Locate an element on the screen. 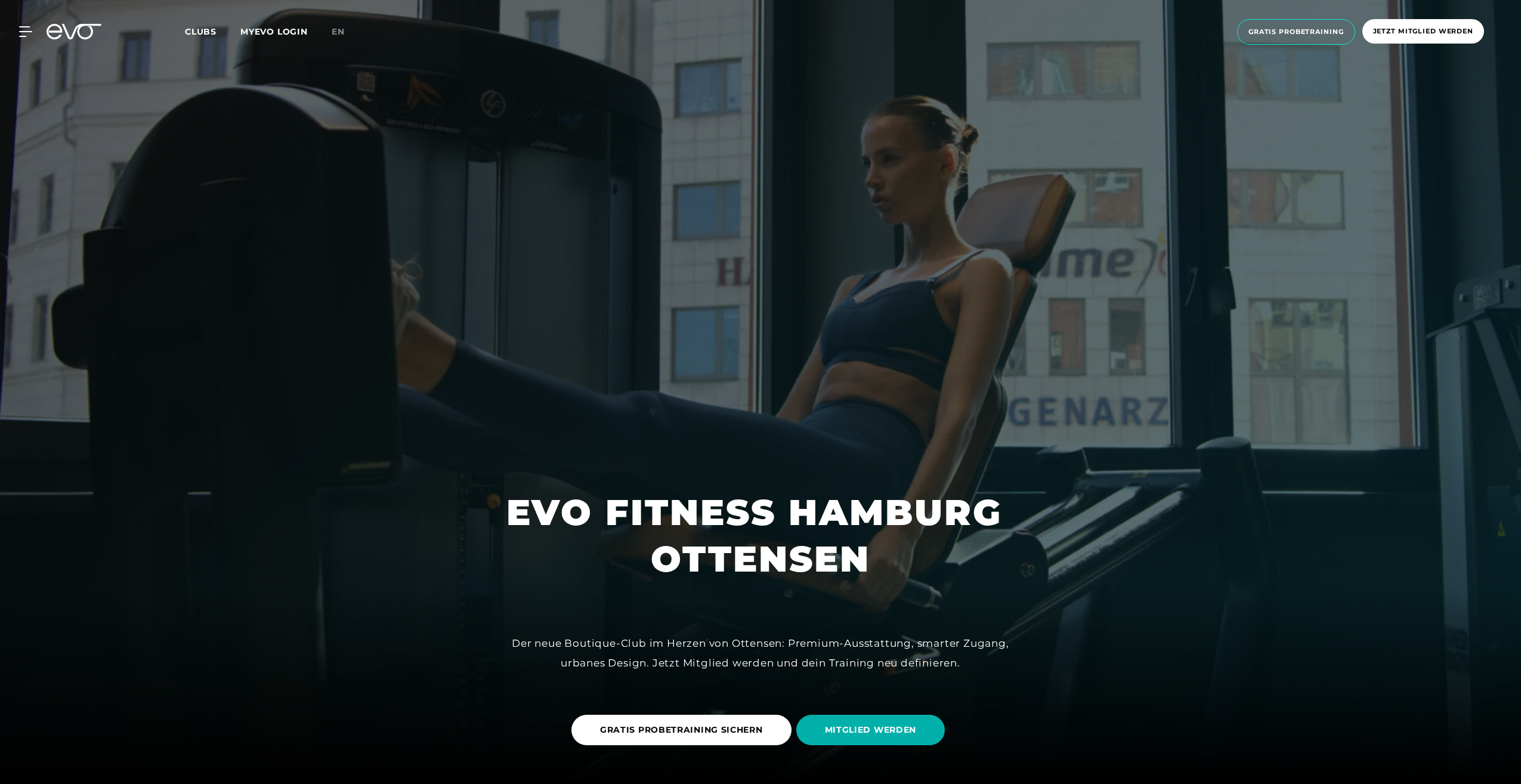  a: Gratis Probetraining is located at coordinates (1296, 32).